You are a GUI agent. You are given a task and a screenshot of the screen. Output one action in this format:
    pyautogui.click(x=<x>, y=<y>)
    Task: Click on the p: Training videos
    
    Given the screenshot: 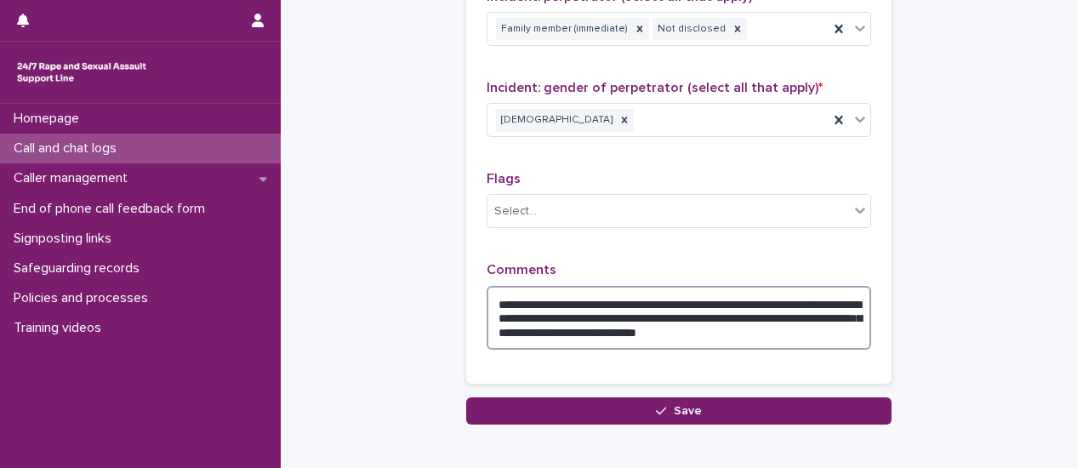 What is the action you would take?
    pyautogui.click(x=60, y=328)
    